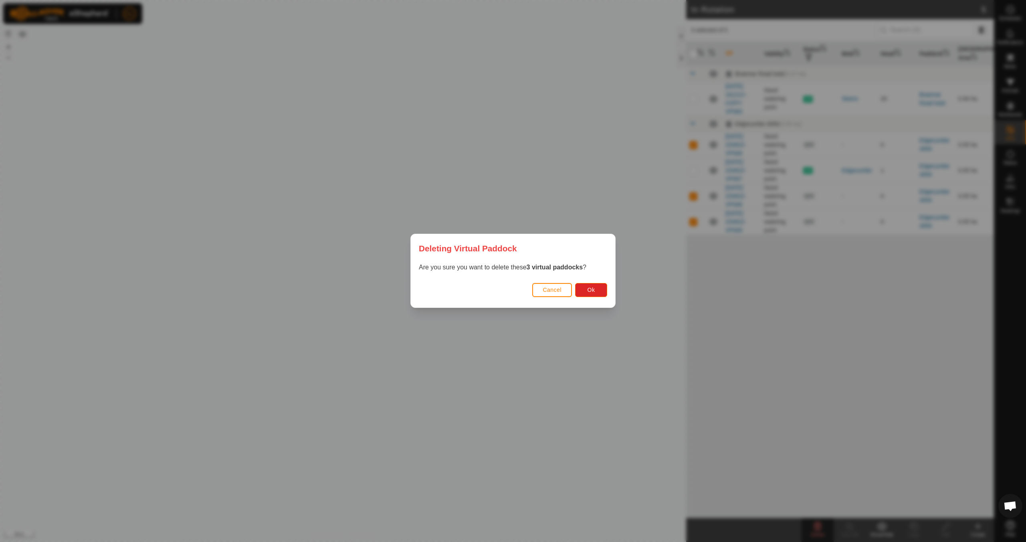 Image resolution: width=1026 pixels, height=542 pixels. Describe the element at coordinates (1011, 506) in the screenshot. I see `div: Open chat` at that location.